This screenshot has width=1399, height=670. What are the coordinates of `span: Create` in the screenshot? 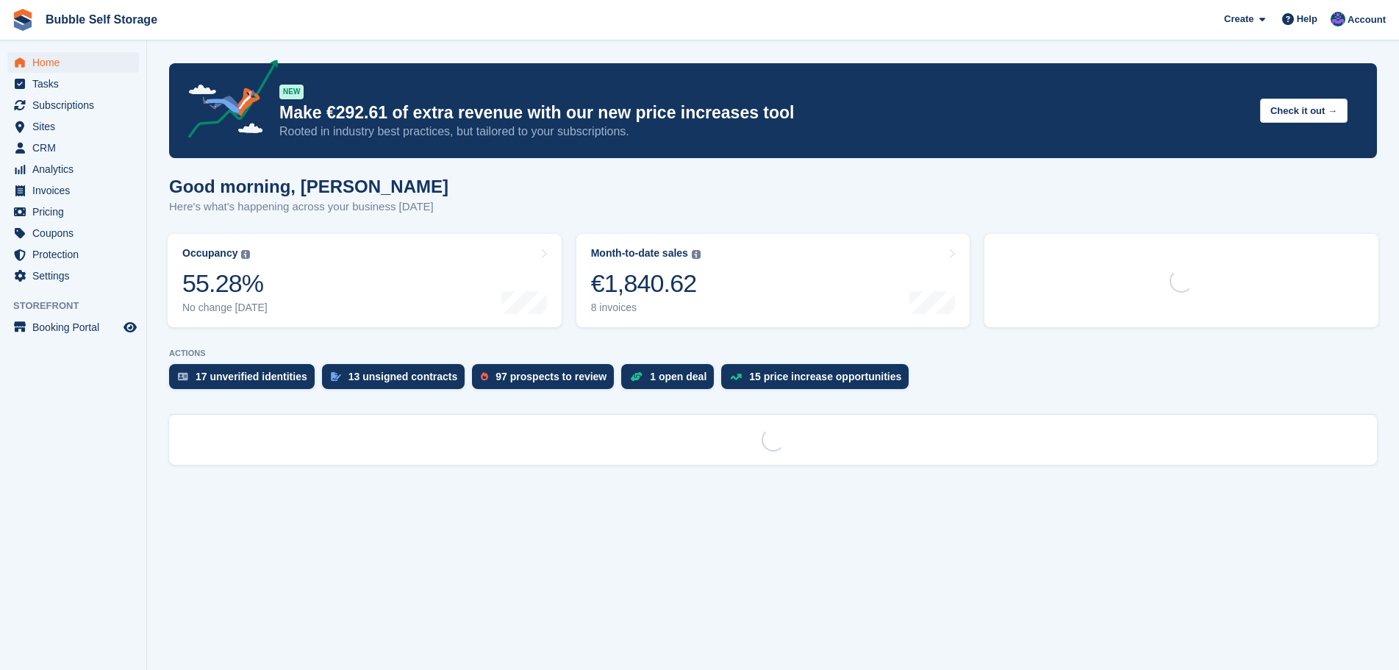 It's located at (1239, 19).